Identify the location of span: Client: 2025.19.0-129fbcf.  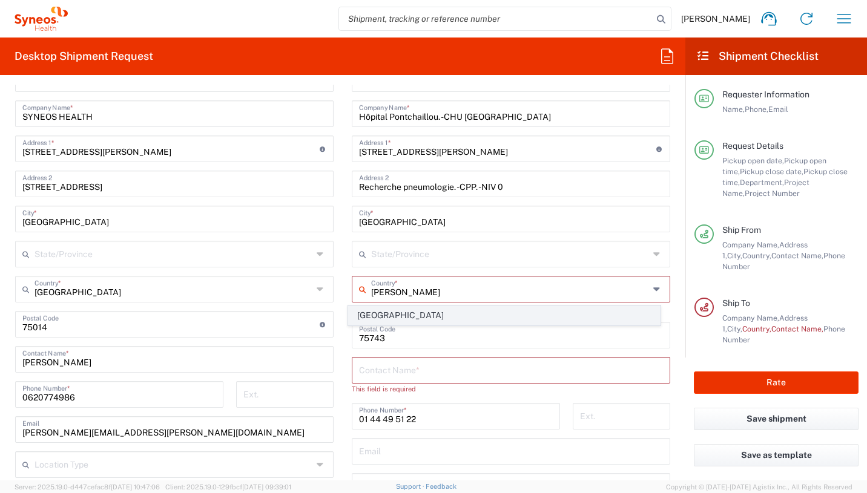
(228, 487).